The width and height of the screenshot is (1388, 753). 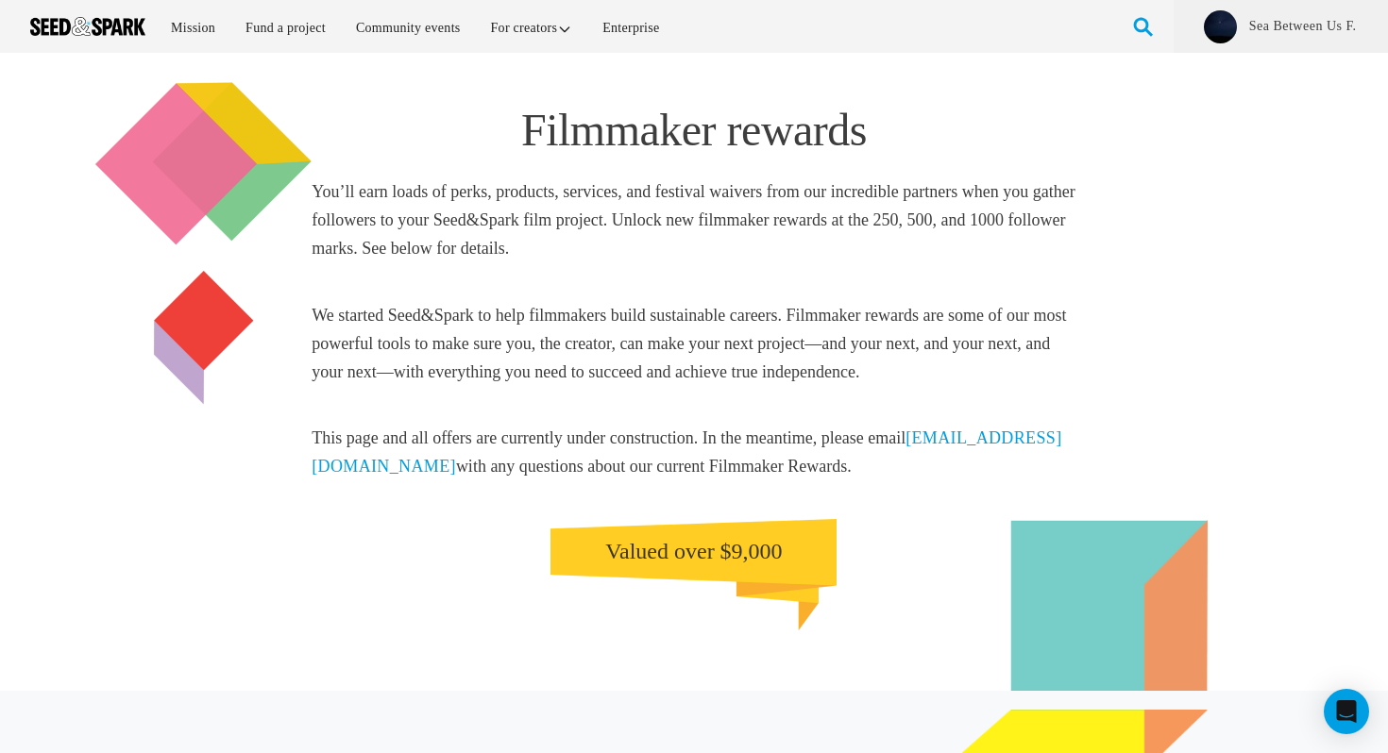 I want to click on a: Community events, so click(x=408, y=27).